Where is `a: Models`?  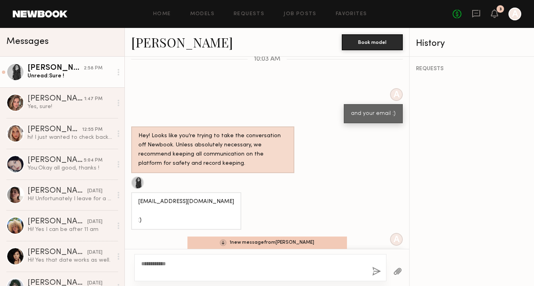
a: Models is located at coordinates (202, 14).